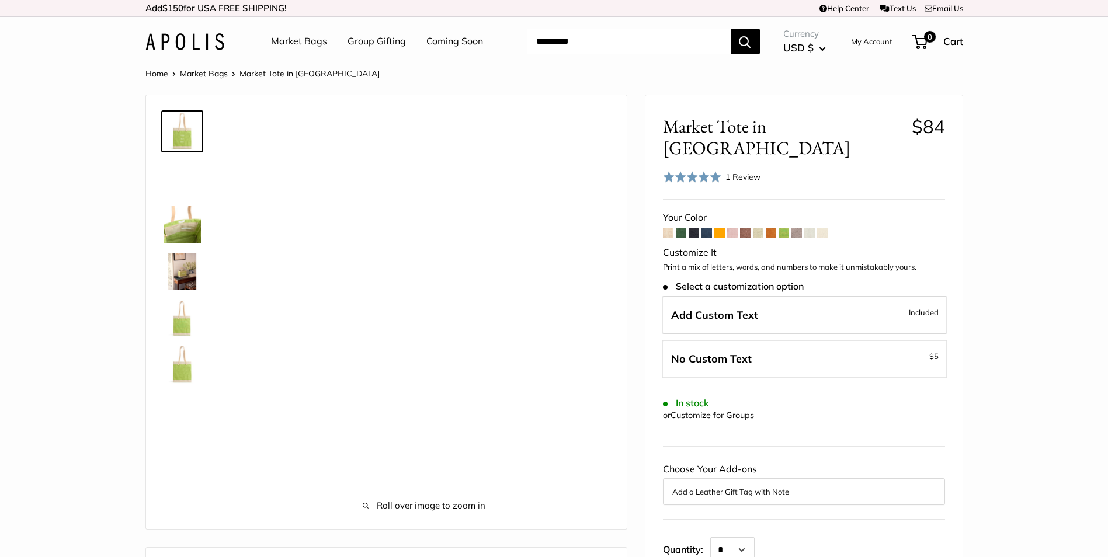 The image size is (1108, 557). What do you see at coordinates (424, 506) in the screenshot?
I see `span: Roll over image to zoom in` at bounding box center [424, 506].